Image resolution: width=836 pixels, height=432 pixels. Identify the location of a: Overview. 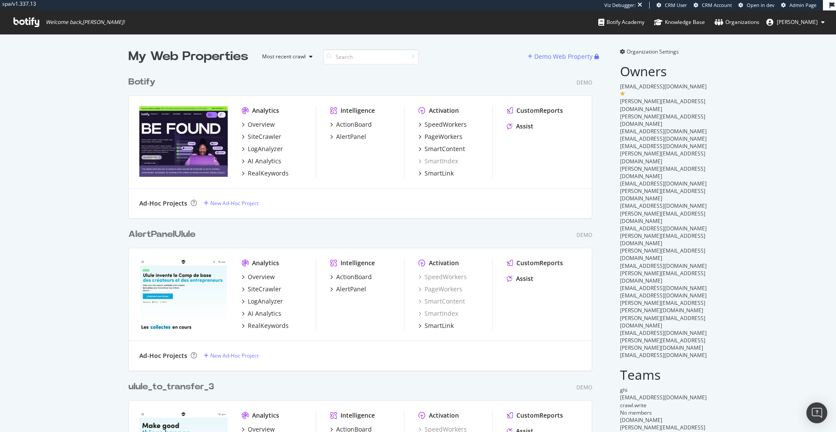
(258, 277).